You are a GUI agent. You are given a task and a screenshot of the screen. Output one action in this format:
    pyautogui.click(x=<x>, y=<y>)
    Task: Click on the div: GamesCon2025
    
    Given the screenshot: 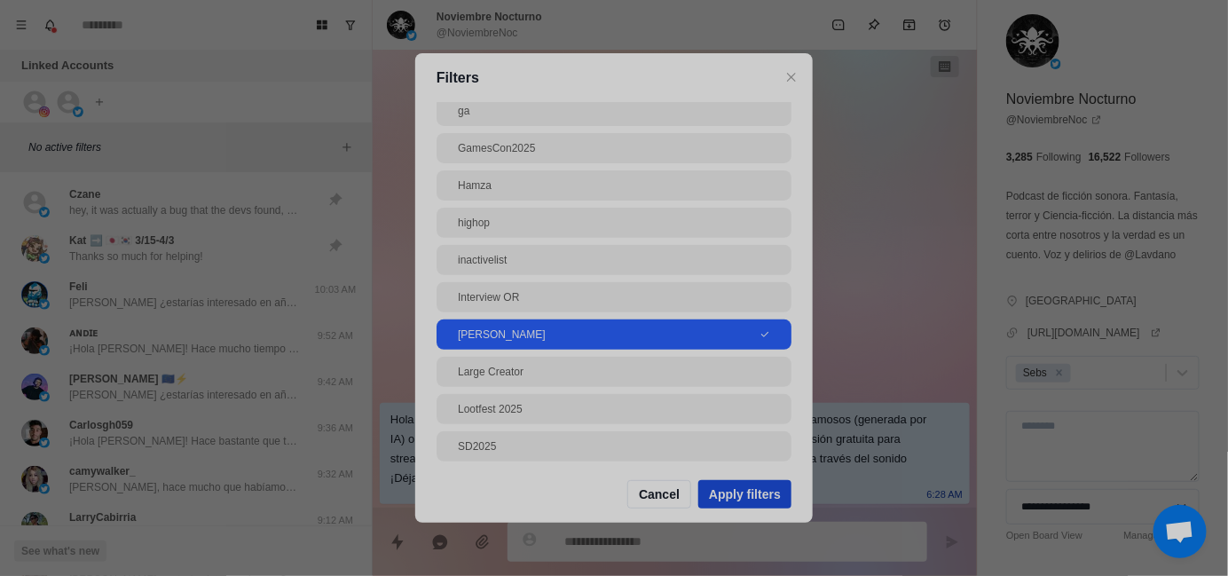 What is the action you would take?
    pyautogui.click(x=614, y=148)
    